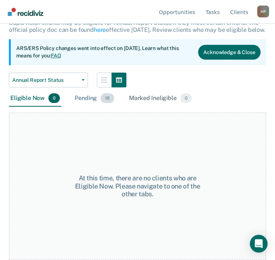 The height and width of the screenshot is (260, 275). What do you see at coordinates (259, 243) in the screenshot?
I see `div: Open Intercom Messenger` at bounding box center [259, 243].